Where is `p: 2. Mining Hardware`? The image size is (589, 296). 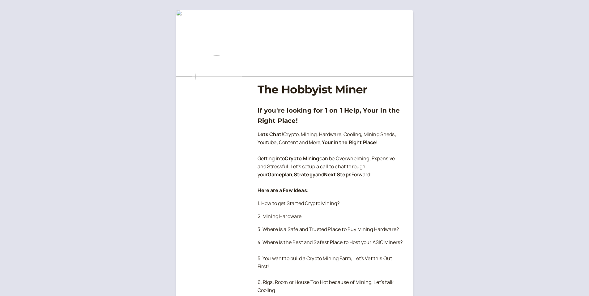
p: 2. Mining Hardware is located at coordinates (331, 217).